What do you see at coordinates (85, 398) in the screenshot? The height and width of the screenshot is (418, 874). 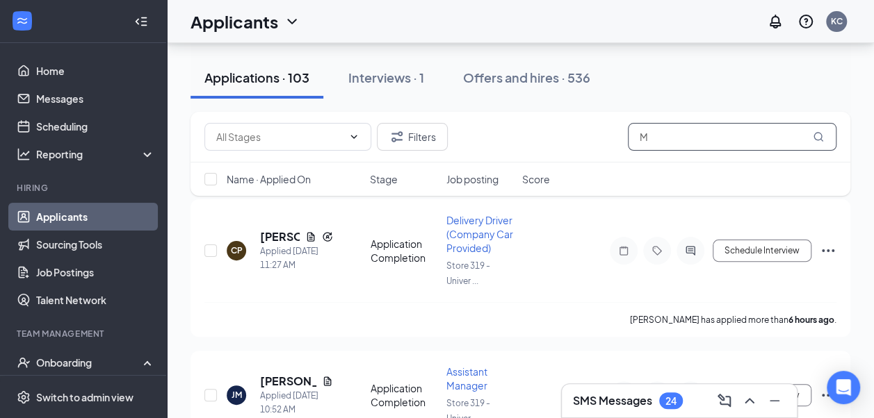 I see `div: Switch to admin view` at bounding box center [85, 398].